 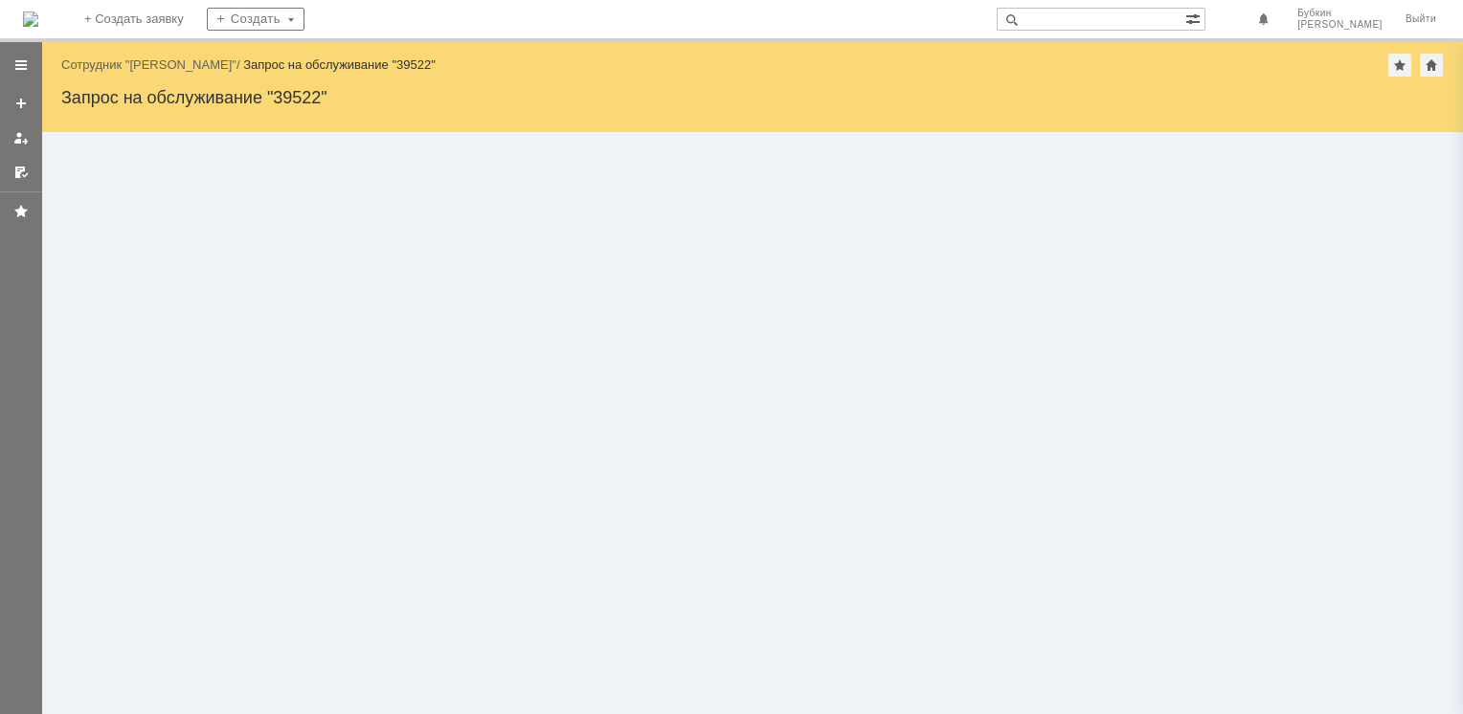 I want to click on img: logo, so click(x=31, y=19).